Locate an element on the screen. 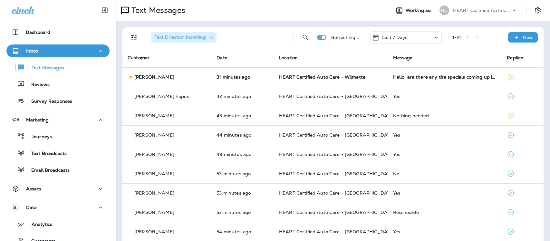 The width and height of the screenshot is (550, 241). p: Survey Responses is located at coordinates (48, 101).